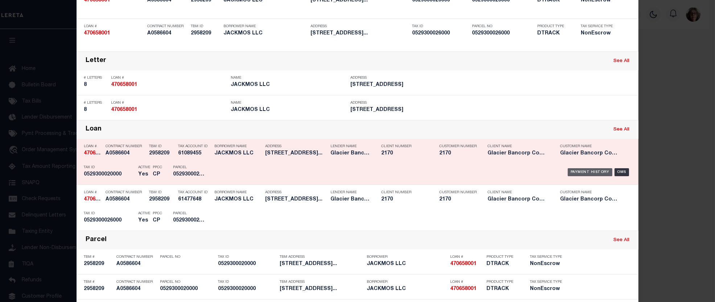  Describe the element at coordinates (458, 147) in the screenshot. I see `p: Customer Number` at that location.